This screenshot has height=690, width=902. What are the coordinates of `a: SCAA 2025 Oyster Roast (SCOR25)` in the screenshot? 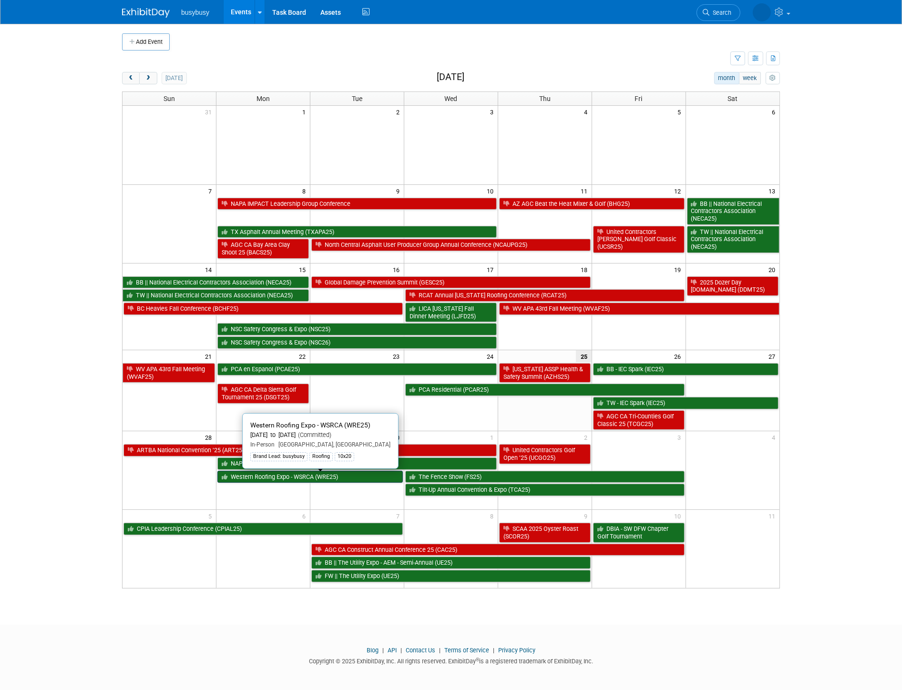 It's located at (545, 533).